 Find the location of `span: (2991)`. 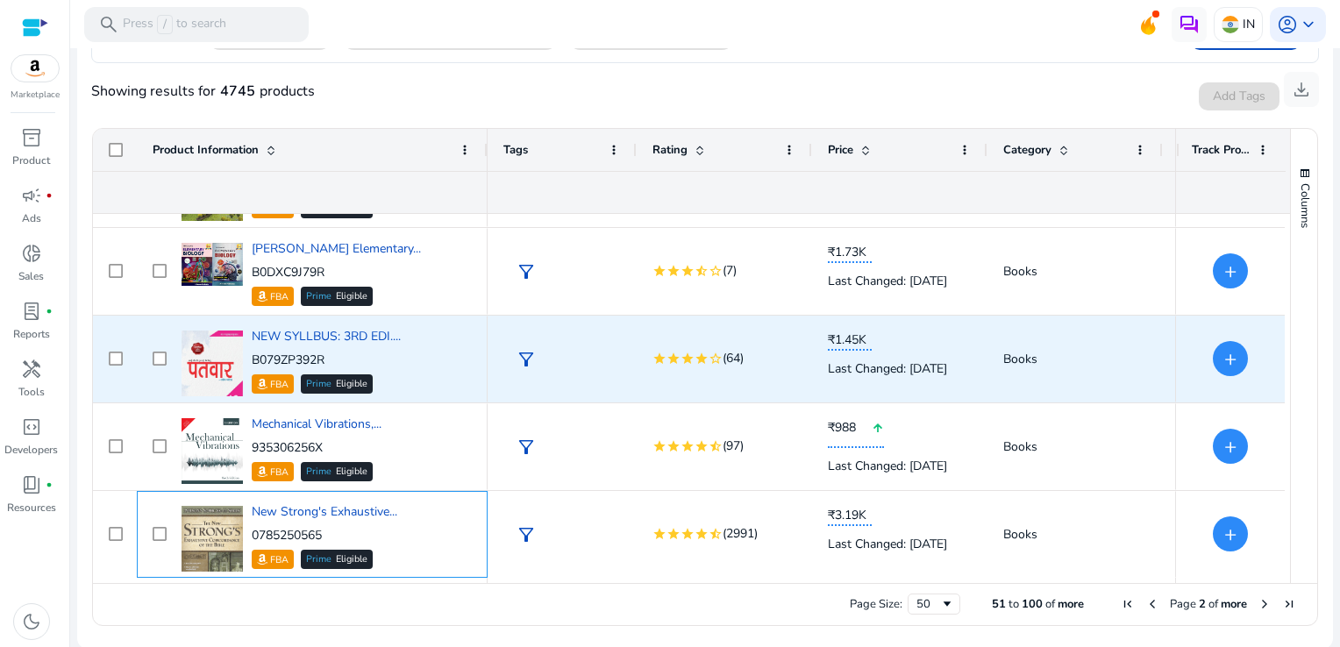

span: (2991) is located at coordinates (740, 534).